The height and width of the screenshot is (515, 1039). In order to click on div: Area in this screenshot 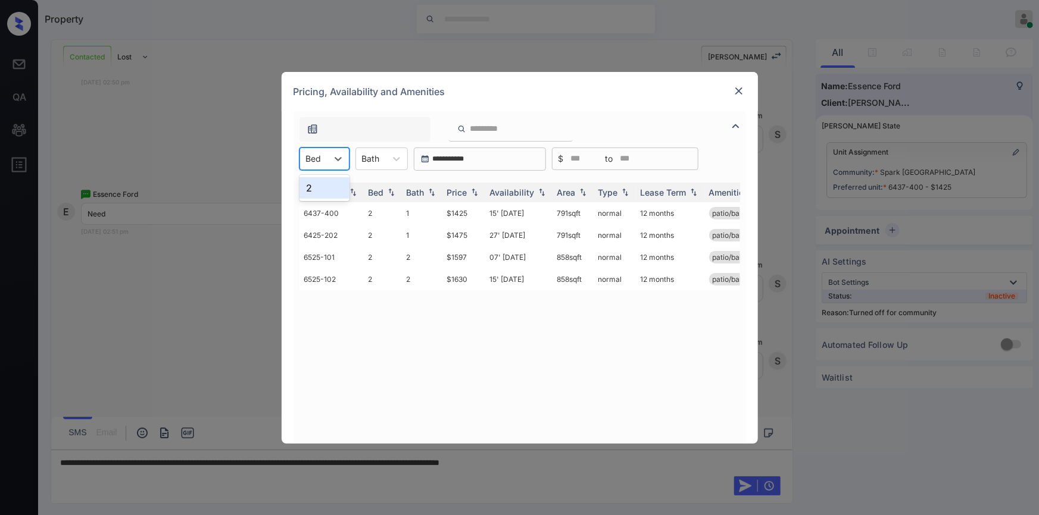, I will do `click(566, 192)`.